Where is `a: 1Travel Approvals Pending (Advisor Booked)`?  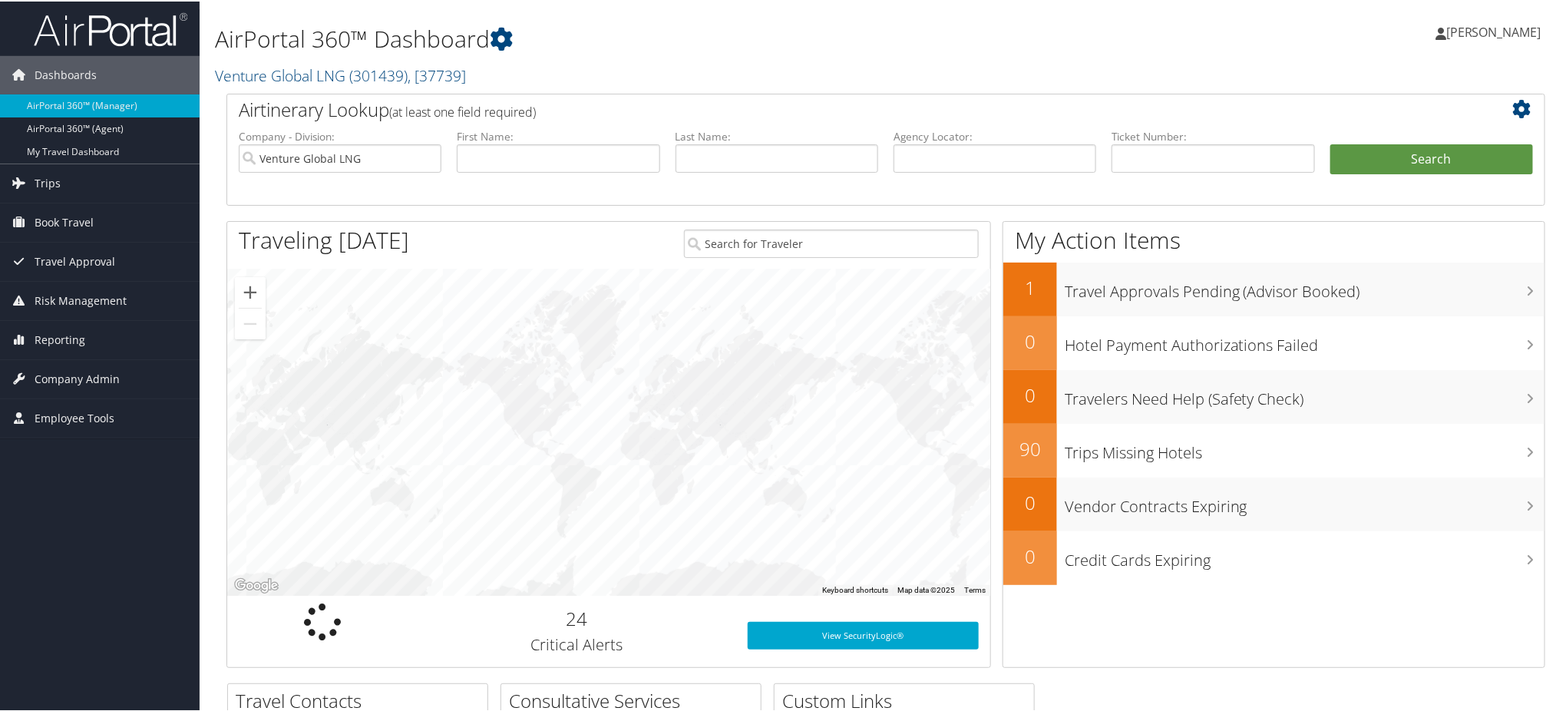 a: 1Travel Approvals Pending (Advisor Booked) is located at coordinates (1274, 288).